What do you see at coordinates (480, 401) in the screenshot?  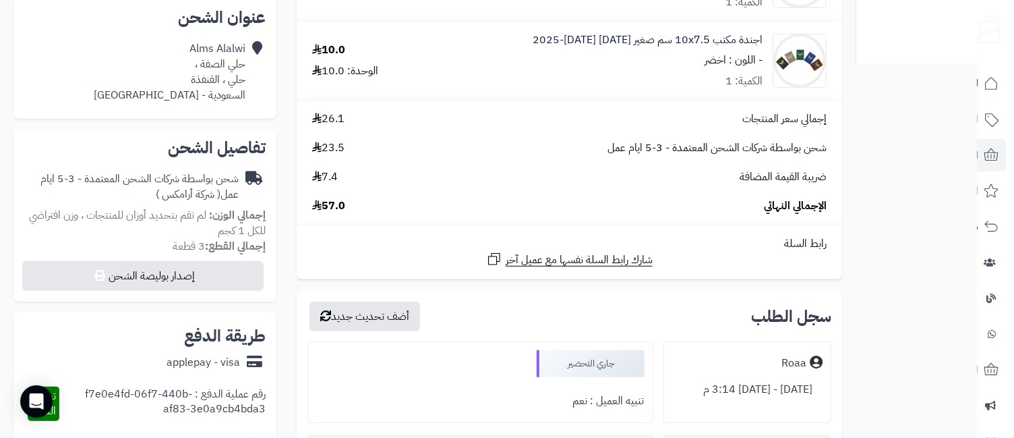 I see `div: تنبيه العميل : نعم` at bounding box center [480, 401].